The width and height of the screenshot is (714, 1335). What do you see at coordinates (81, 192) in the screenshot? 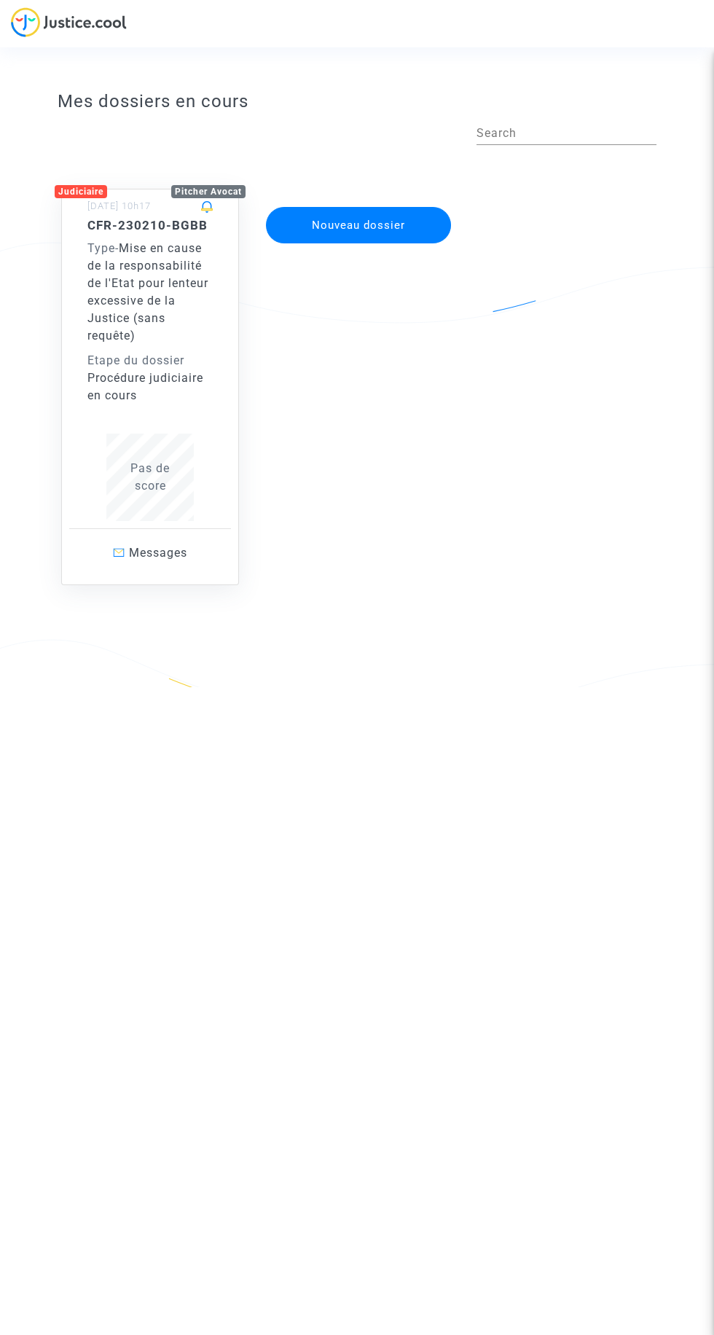
I see `div: Judiciaire` at bounding box center [81, 192].